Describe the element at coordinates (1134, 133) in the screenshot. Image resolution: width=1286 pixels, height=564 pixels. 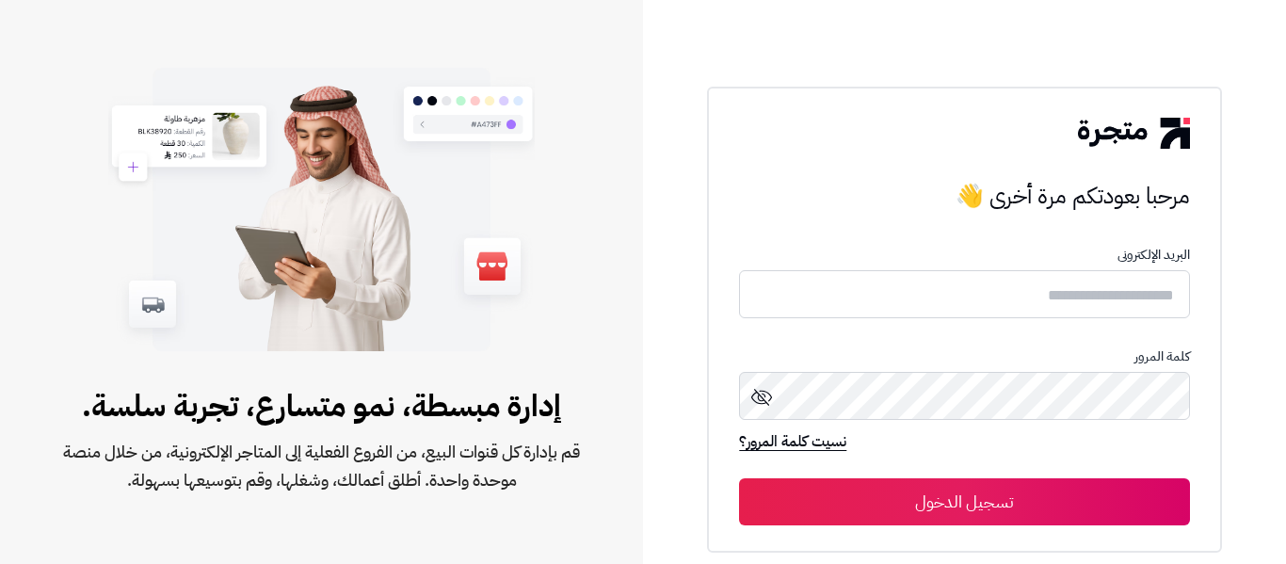
I see `img: logo-2.png` at that location.